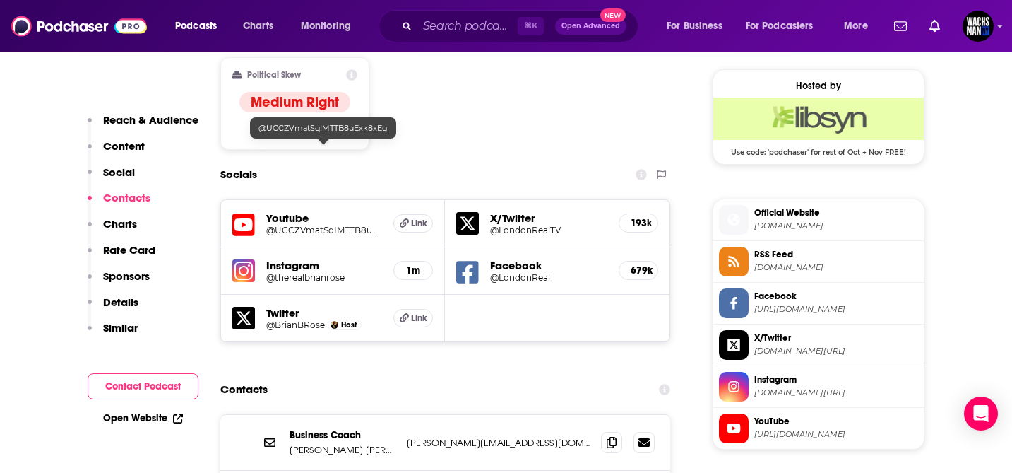 Image resolution: width=1012 pixels, height=473 pixels. I want to click on button: Contact Podcast, so click(143, 386).